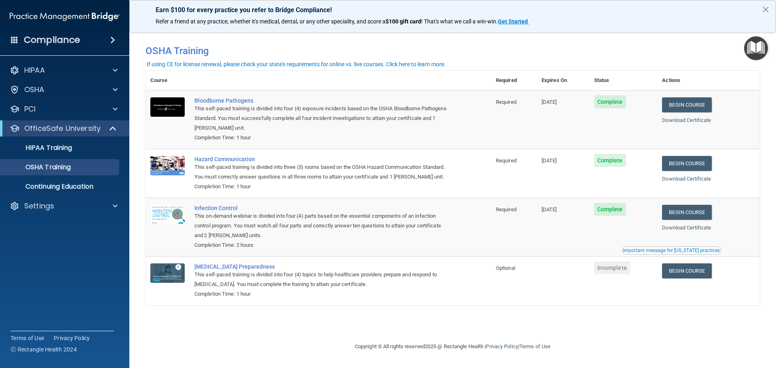 This screenshot has height=368, width=776. Describe the element at coordinates (766, 9) in the screenshot. I see `button: Close` at that location.